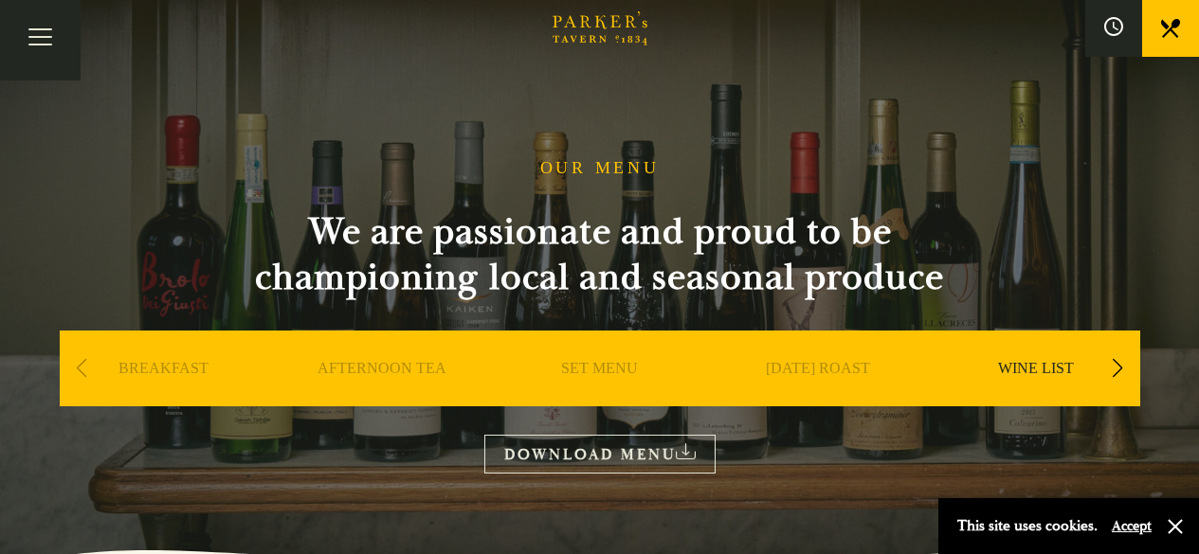  Describe the element at coordinates (382, 397) in the screenshot. I see `a: AFTERNOON TEA` at that location.